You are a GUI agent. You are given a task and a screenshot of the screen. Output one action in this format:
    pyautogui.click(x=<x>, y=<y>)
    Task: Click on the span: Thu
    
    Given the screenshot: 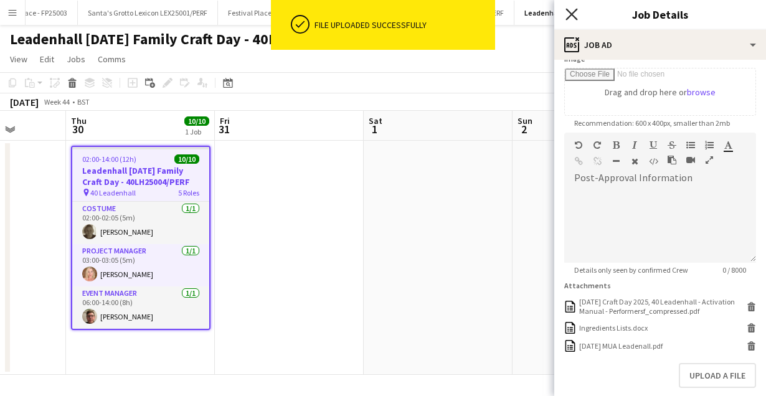 What is the action you would take?
    pyautogui.click(x=78, y=121)
    